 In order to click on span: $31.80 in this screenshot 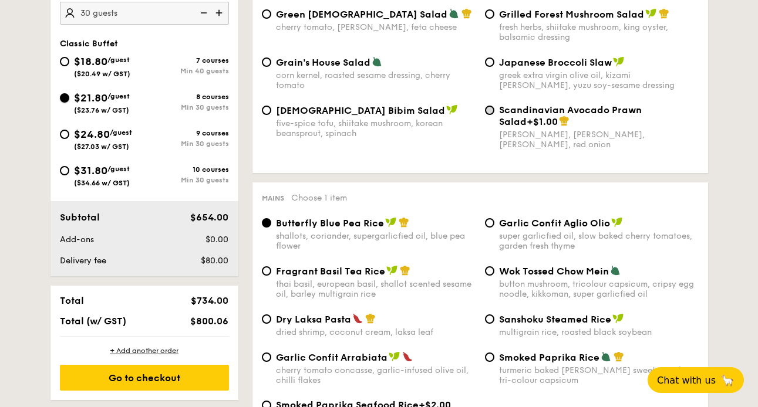, I will do `click(90, 171)`.